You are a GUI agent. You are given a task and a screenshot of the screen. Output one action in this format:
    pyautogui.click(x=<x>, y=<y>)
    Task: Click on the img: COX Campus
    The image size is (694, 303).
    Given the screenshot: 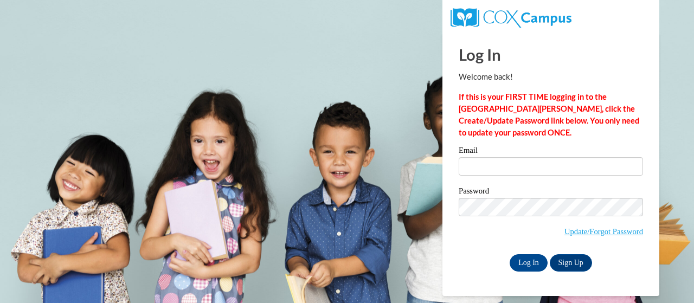 What is the action you would take?
    pyautogui.click(x=511, y=18)
    